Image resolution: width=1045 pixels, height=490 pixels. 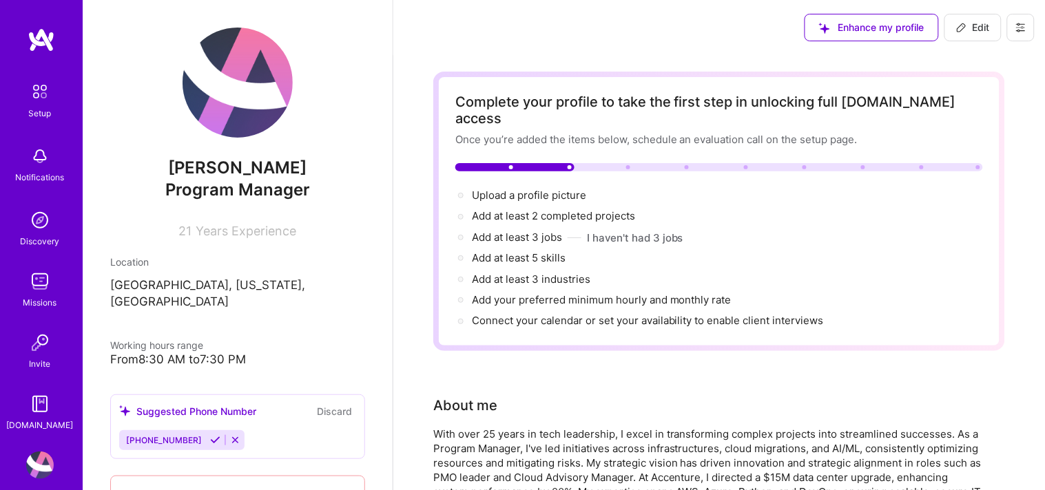 I want to click on div: Once you’re added the items below, schedule an evaluation call on the setup page., so click(x=719, y=139).